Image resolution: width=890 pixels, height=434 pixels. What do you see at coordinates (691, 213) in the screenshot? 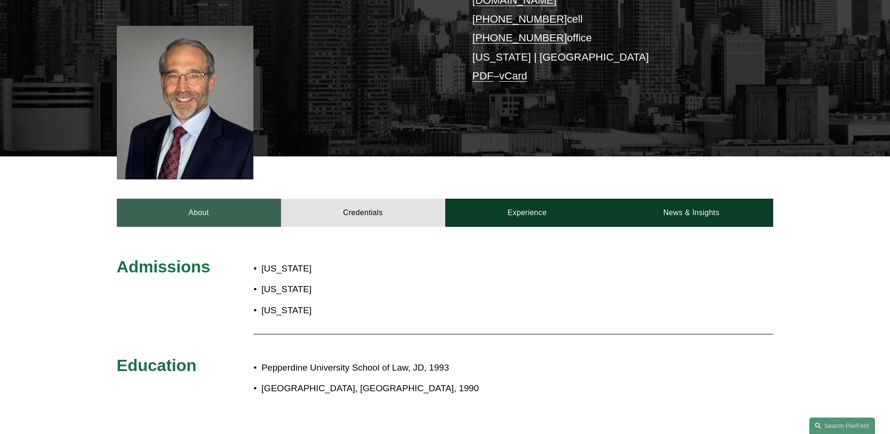
I see `a: News & Insights` at bounding box center [691, 213].